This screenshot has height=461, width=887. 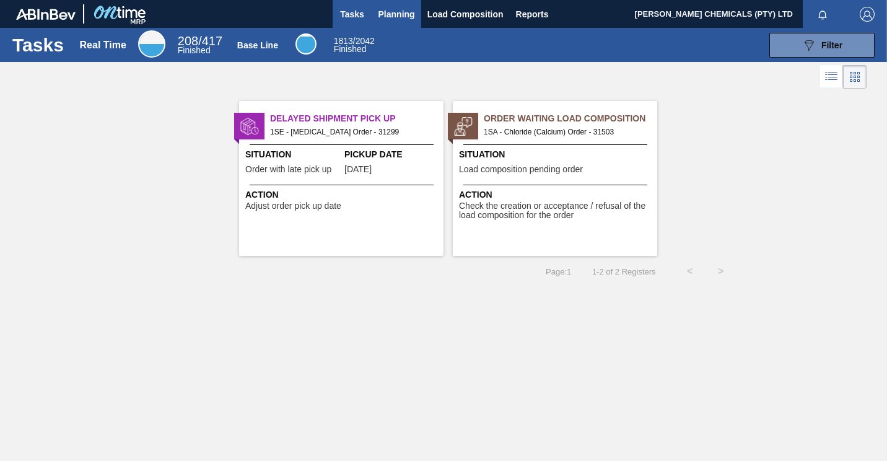 I want to click on img: Logout, so click(x=868, y=14).